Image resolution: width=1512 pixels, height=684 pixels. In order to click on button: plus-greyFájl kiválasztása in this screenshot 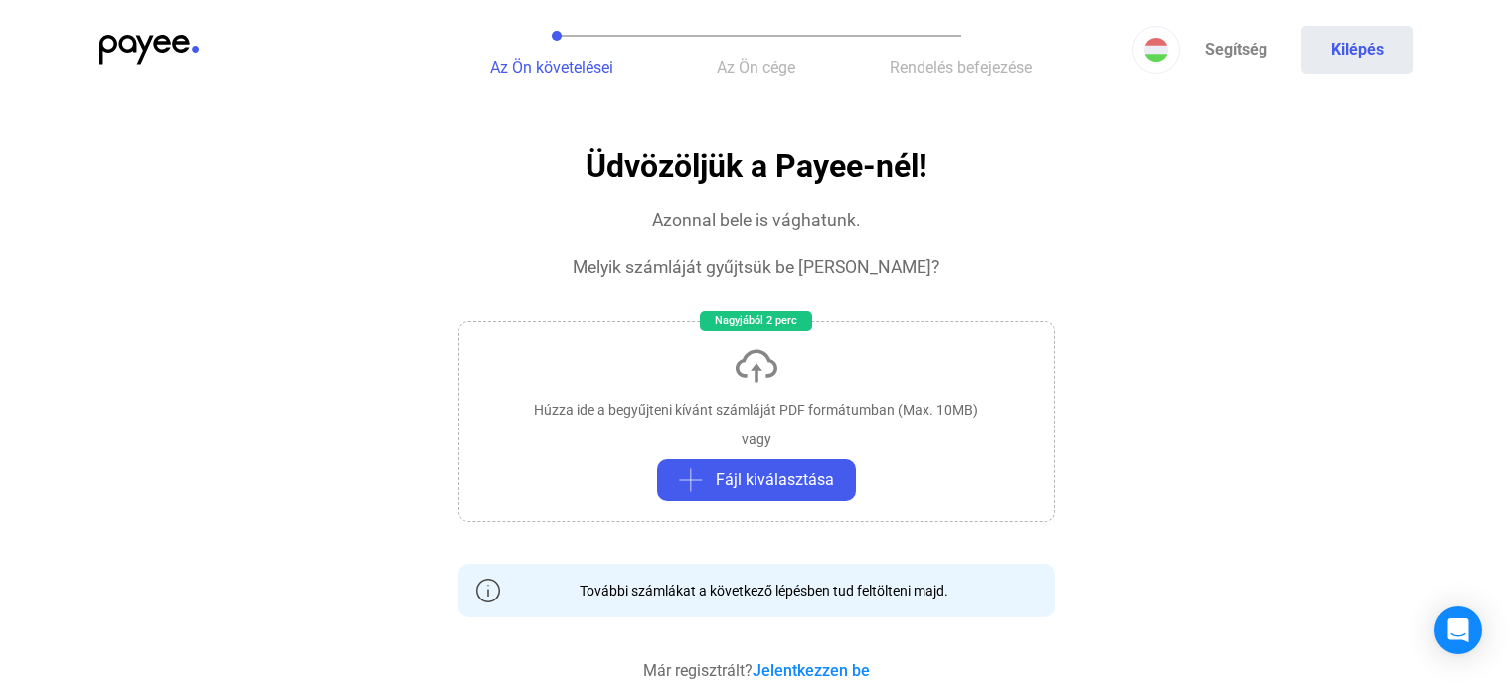, I will do `click(756, 480)`.